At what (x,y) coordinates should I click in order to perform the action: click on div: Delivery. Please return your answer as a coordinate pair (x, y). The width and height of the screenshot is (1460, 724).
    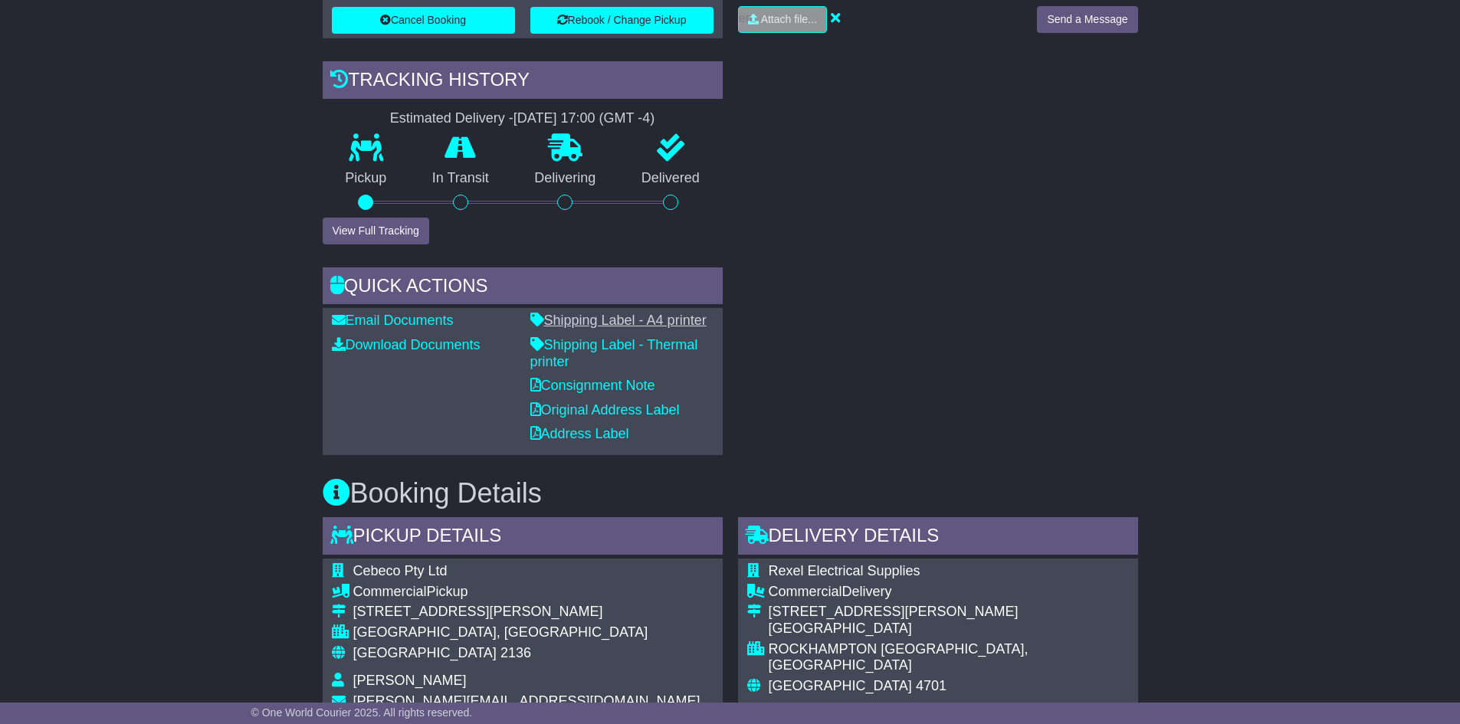
    Looking at the image, I should click on (949, 592).